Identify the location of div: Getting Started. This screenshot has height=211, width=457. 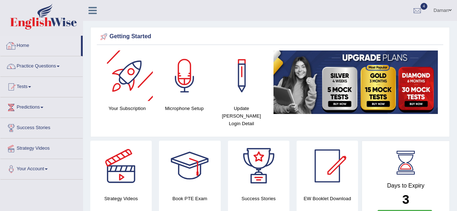
(270, 37).